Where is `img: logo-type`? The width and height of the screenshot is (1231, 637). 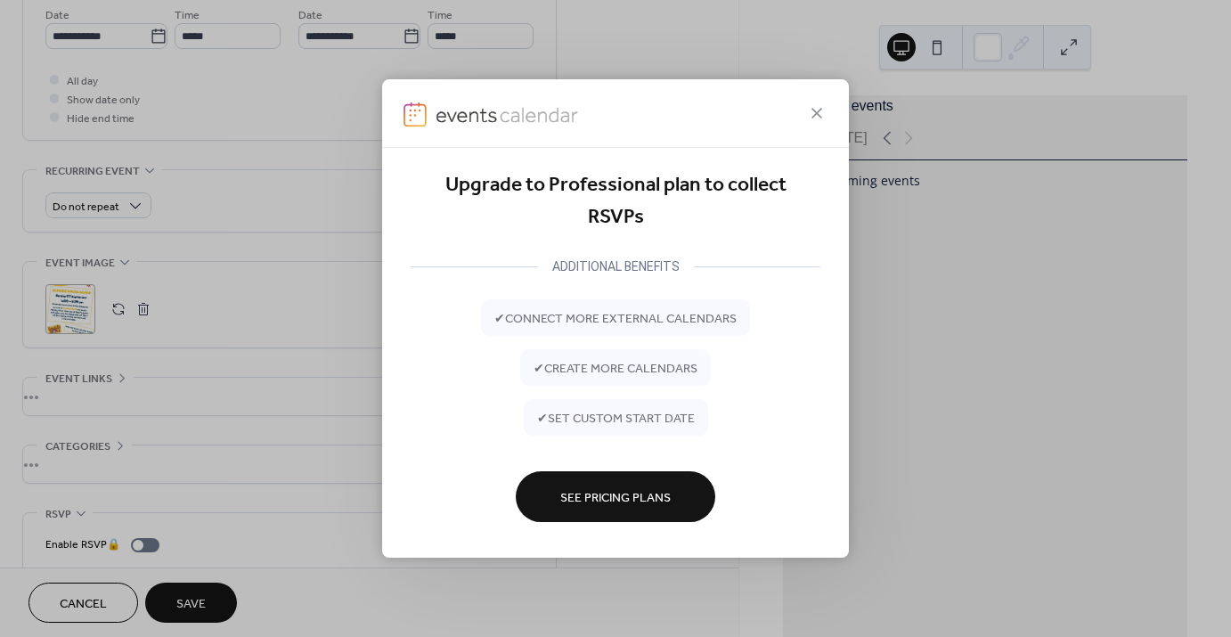 img: logo-type is located at coordinates (508, 114).